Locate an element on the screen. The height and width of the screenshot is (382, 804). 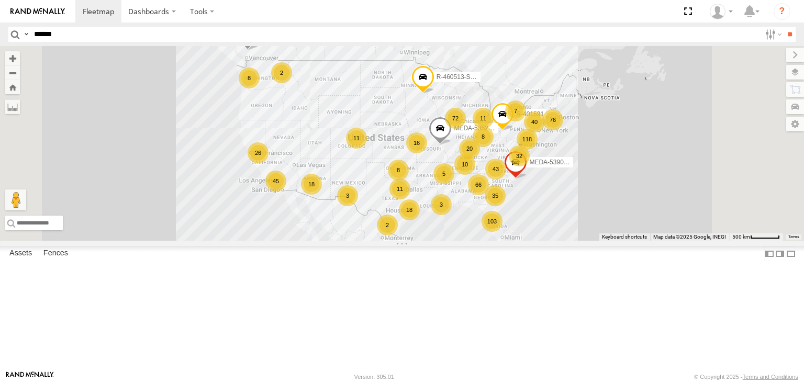
button: Zoom out is located at coordinates (13, 73).